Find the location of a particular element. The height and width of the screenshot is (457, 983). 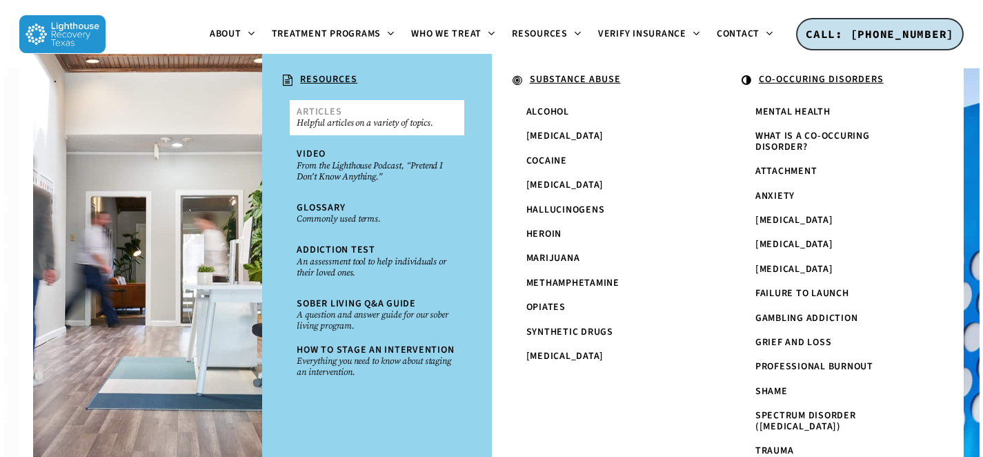

span: Gambling Addiction is located at coordinates (807, 318).